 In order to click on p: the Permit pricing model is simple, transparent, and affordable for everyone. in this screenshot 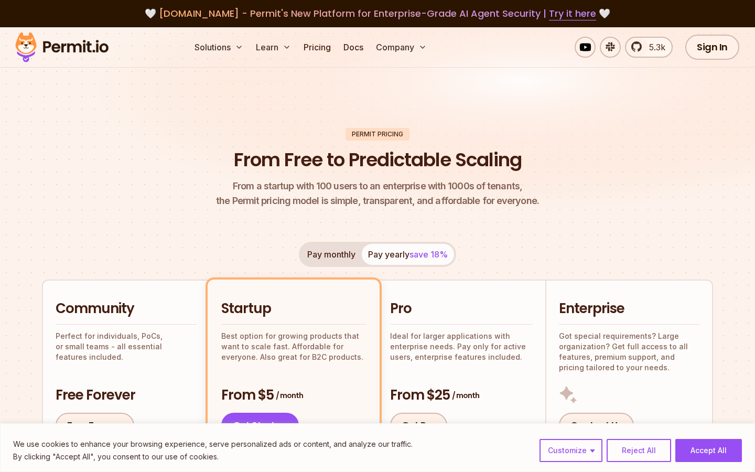, I will do `click(377, 193)`.